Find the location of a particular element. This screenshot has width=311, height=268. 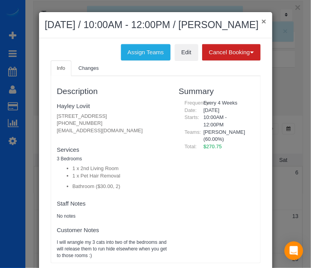

h4: Services is located at coordinates (112, 150).